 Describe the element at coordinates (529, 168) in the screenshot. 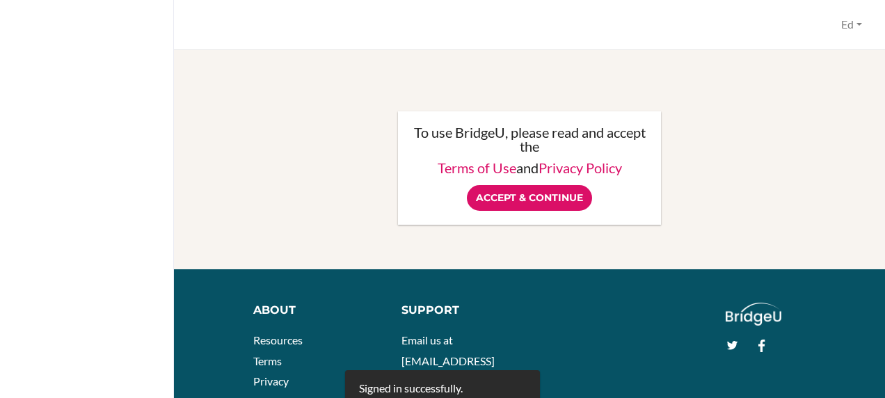

I see `p: and` at that location.